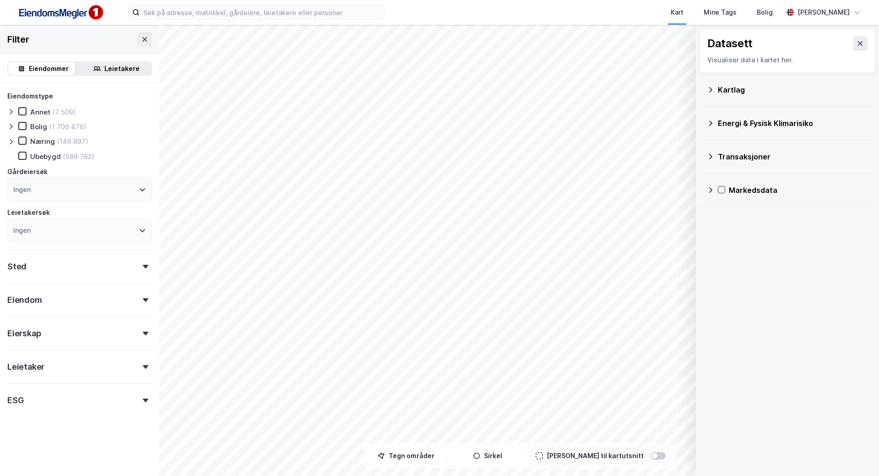 The image size is (879, 476). Describe the element at coordinates (45, 156) in the screenshot. I see `div: Ubebygd` at that location.